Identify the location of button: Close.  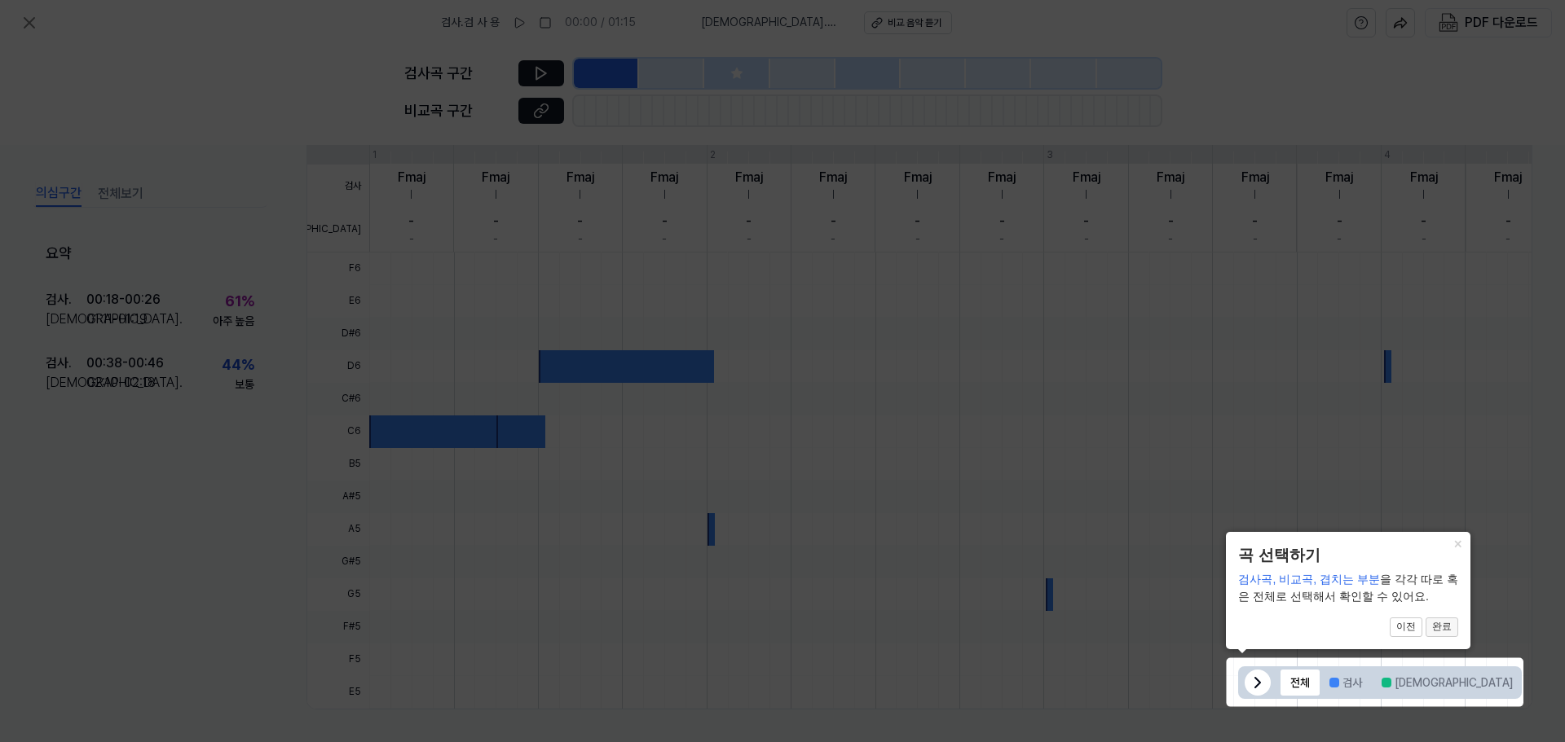
(1457, 544).